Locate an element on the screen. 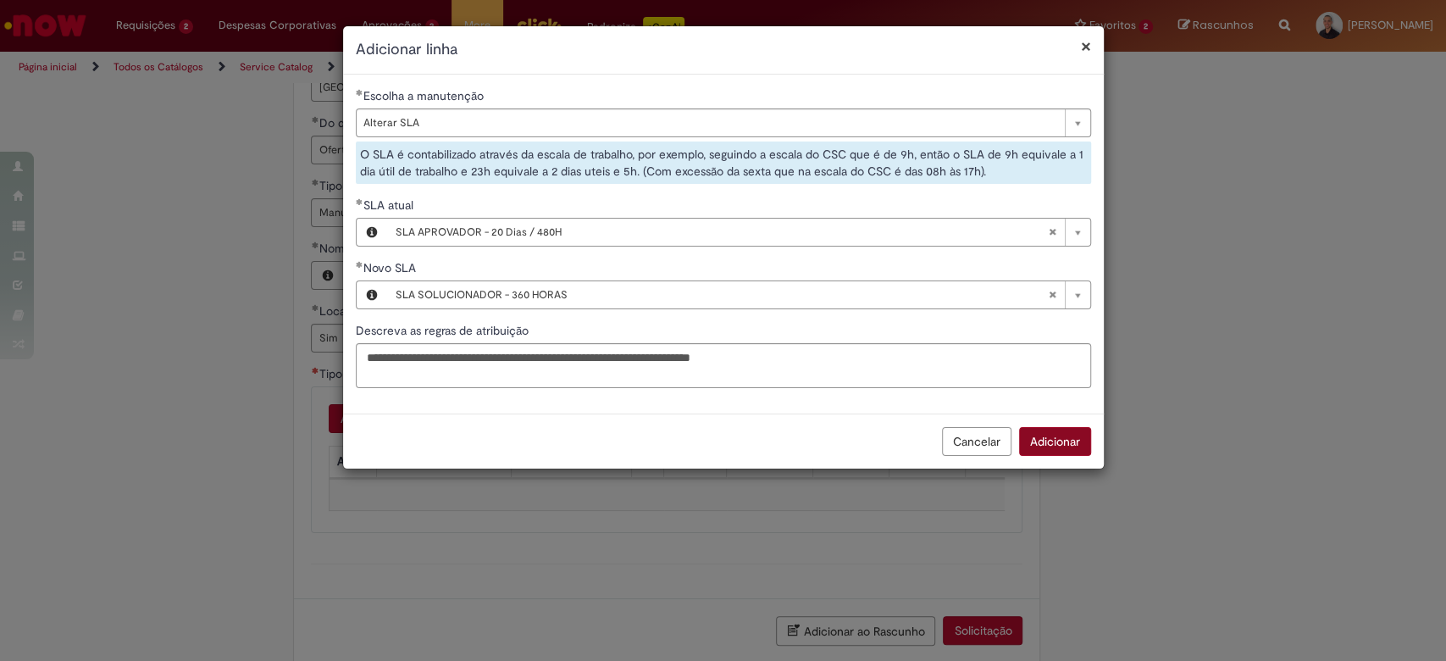  div: O SLA é contabilizado através da escala de trabalho, por exemplo, seguindo a escala do CSC que é ... is located at coordinates (724, 163).